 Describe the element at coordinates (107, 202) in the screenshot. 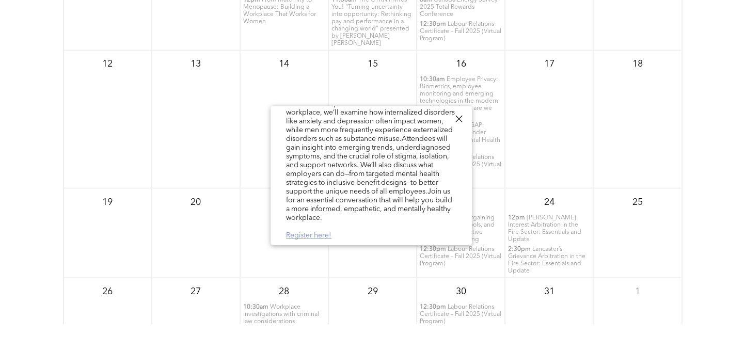

I see `p: 19` at that location.